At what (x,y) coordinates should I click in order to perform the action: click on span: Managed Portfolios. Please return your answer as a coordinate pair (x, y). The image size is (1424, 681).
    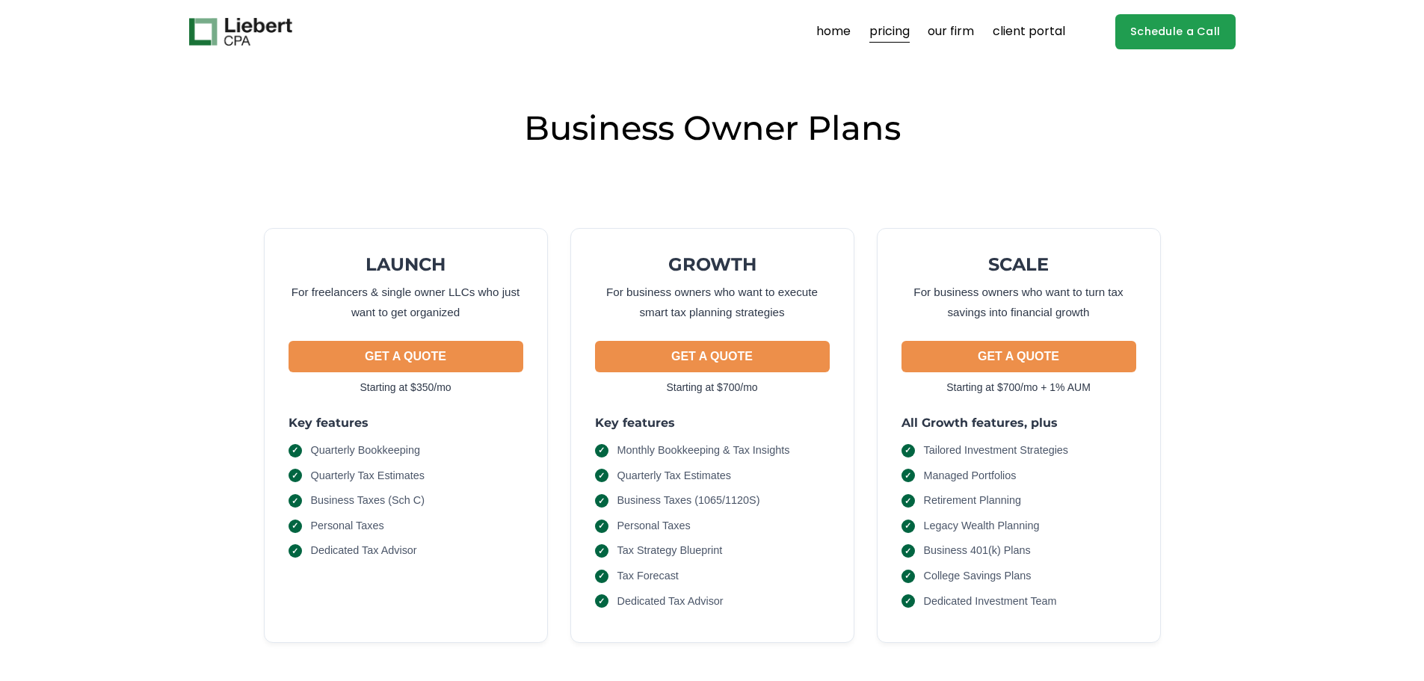
    Looking at the image, I should click on (971, 476).